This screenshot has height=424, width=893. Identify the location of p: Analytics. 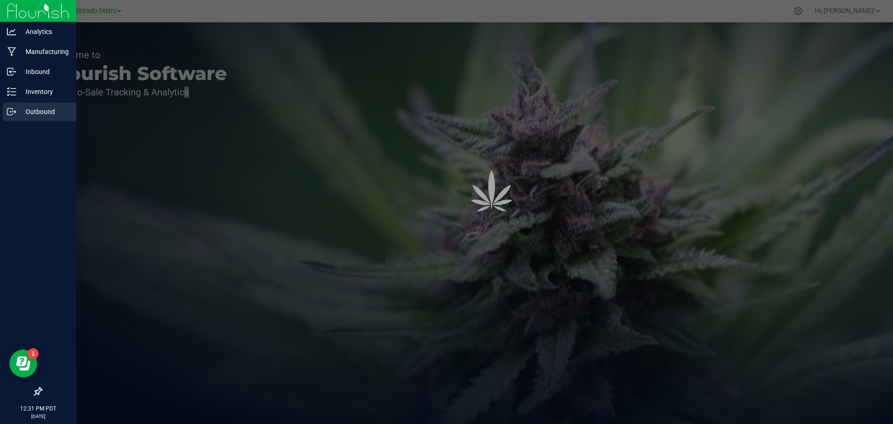
(44, 32).